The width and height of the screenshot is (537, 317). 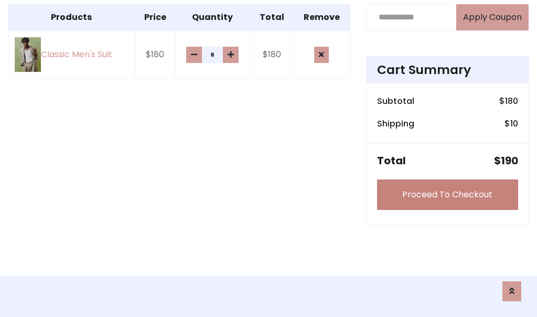 What do you see at coordinates (391, 161) in the screenshot?
I see `h5: Total` at bounding box center [391, 161].